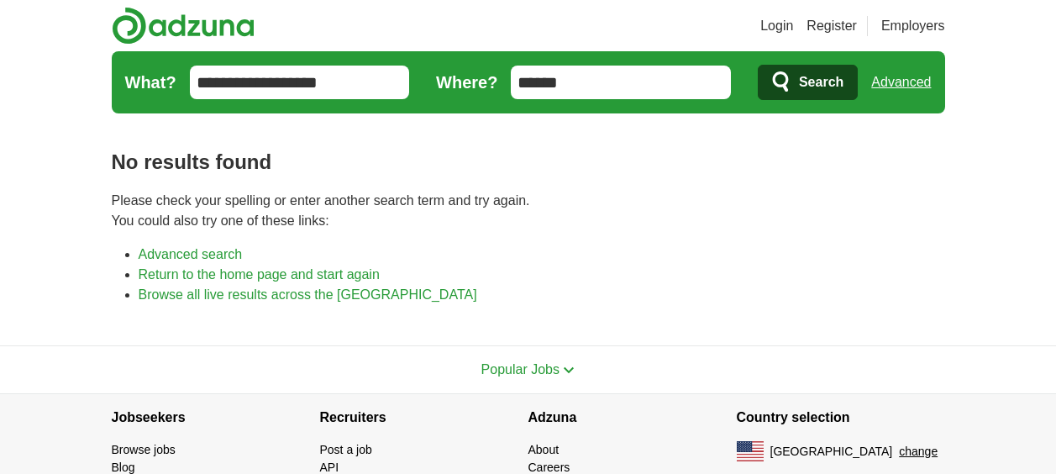 This screenshot has height=474, width=1056. I want to click on label: Where?, so click(466, 82).